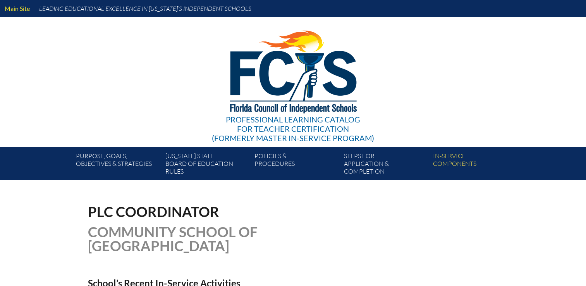 Image resolution: width=586 pixels, height=286 pixels. What do you see at coordinates (153, 211) in the screenshot?
I see `span: PLC Coordinator` at bounding box center [153, 211].